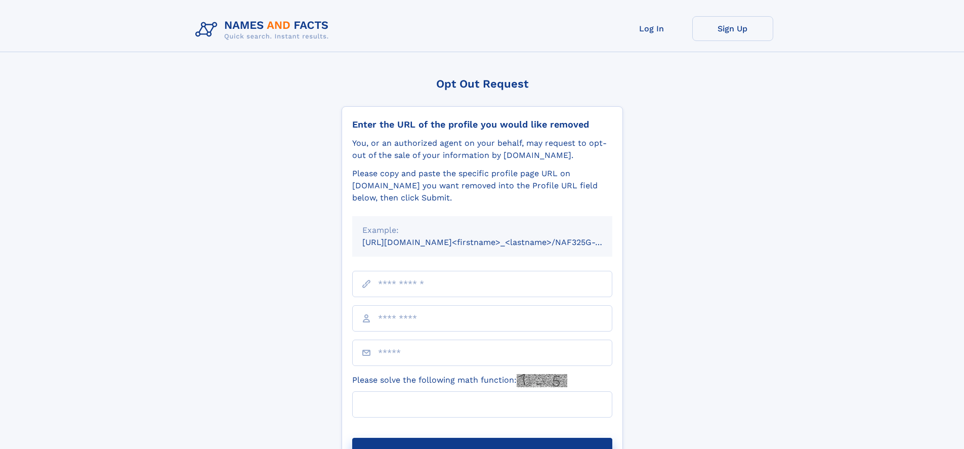 The image size is (964, 449). I want to click on label: Please solve the following math function:, so click(460, 381).